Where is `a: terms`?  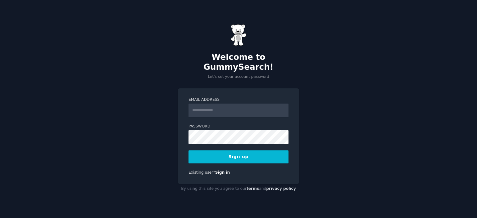
a: terms is located at coordinates (253, 189).